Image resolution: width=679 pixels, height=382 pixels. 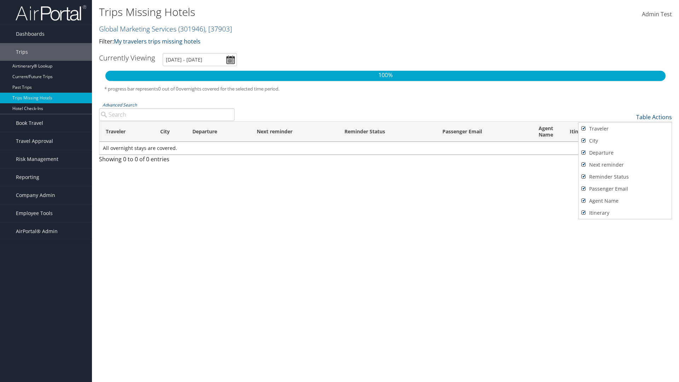 What do you see at coordinates (29, 123) in the screenshot?
I see `span: Book Travel` at bounding box center [29, 123].